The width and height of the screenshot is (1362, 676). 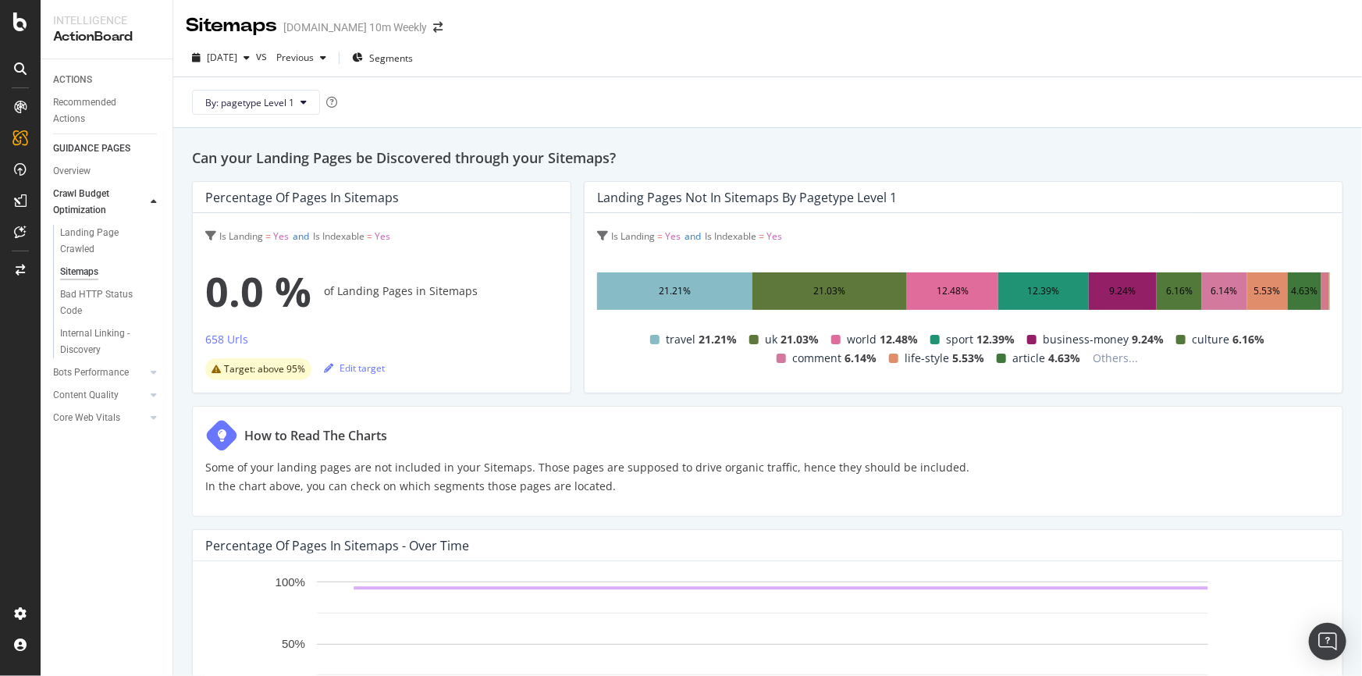 What do you see at coordinates (1044, 291) in the screenshot?
I see `div: 12.39%` at bounding box center [1044, 291].